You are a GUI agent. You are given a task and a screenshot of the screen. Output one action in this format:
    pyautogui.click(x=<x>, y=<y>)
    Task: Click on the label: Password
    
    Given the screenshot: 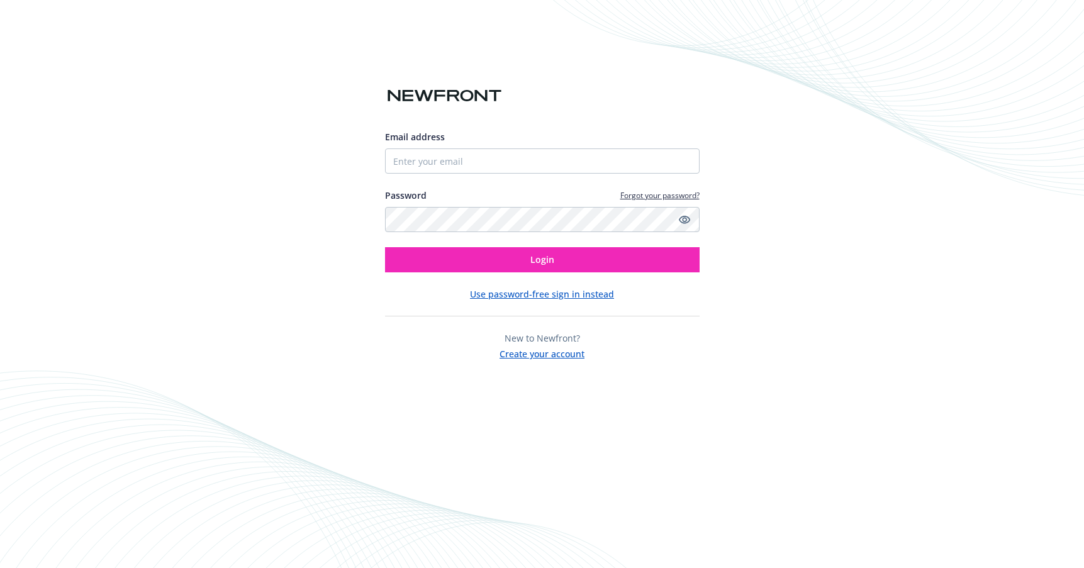 What is the action you would take?
    pyautogui.click(x=406, y=195)
    